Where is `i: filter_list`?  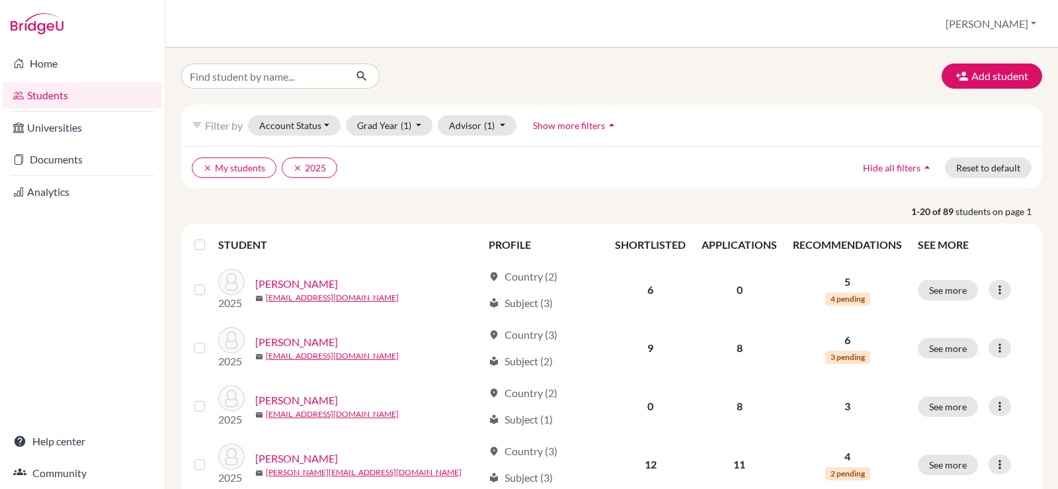 i: filter_list is located at coordinates (197, 125).